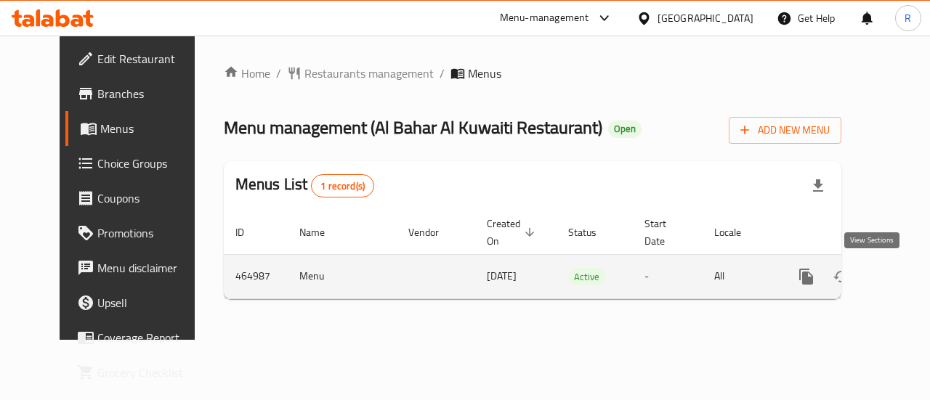  I want to click on span: Vendor, so click(433, 232).